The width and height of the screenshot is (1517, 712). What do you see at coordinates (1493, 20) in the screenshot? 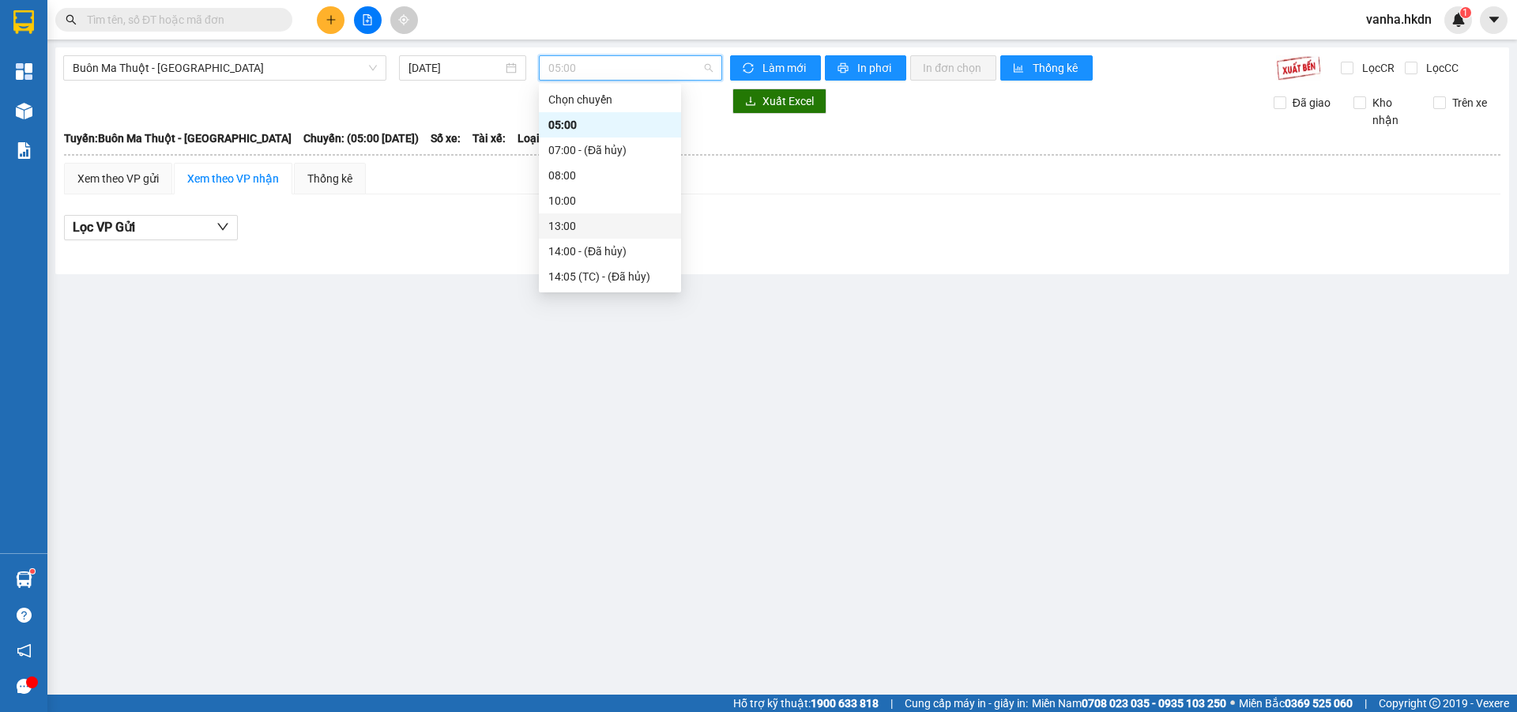
I see `button: caret-down` at bounding box center [1493, 20].